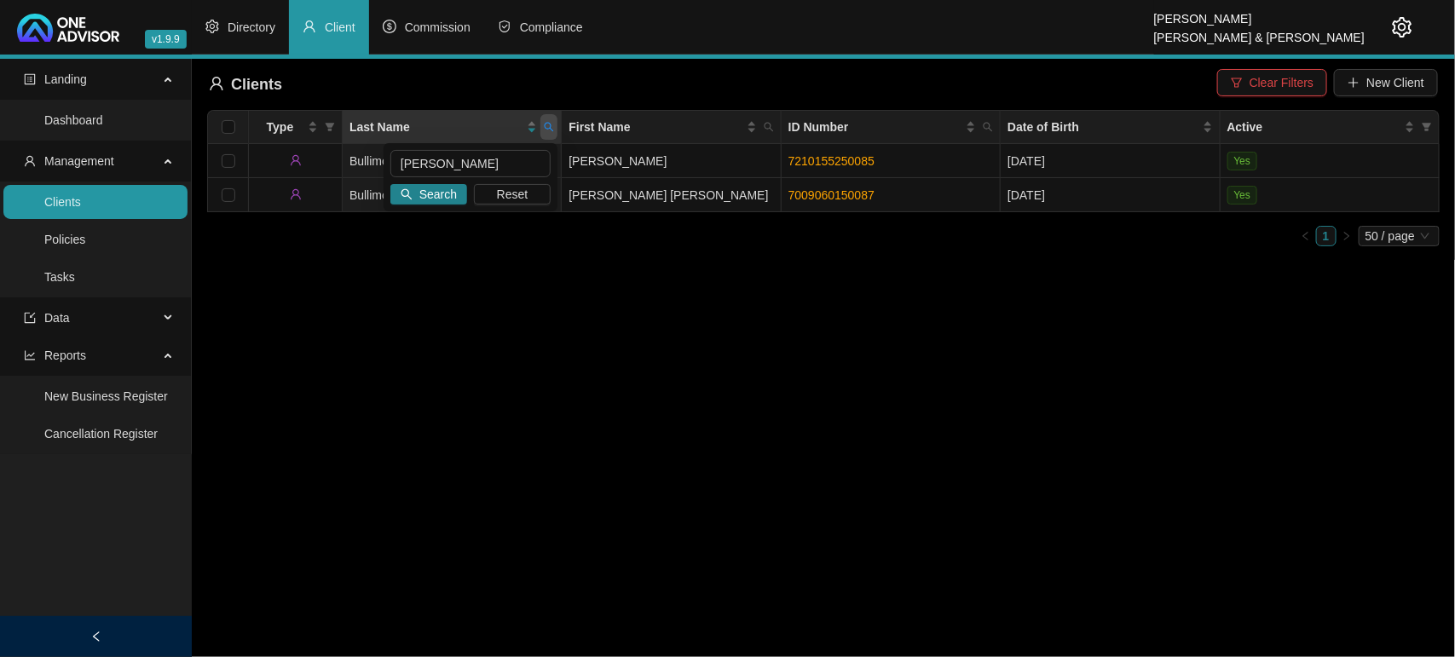 Image resolution: width=1455 pixels, height=657 pixels. What do you see at coordinates (1281, 83) in the screenshot?
I see `span: Clear Filters` at bounding box center [1281, 83].